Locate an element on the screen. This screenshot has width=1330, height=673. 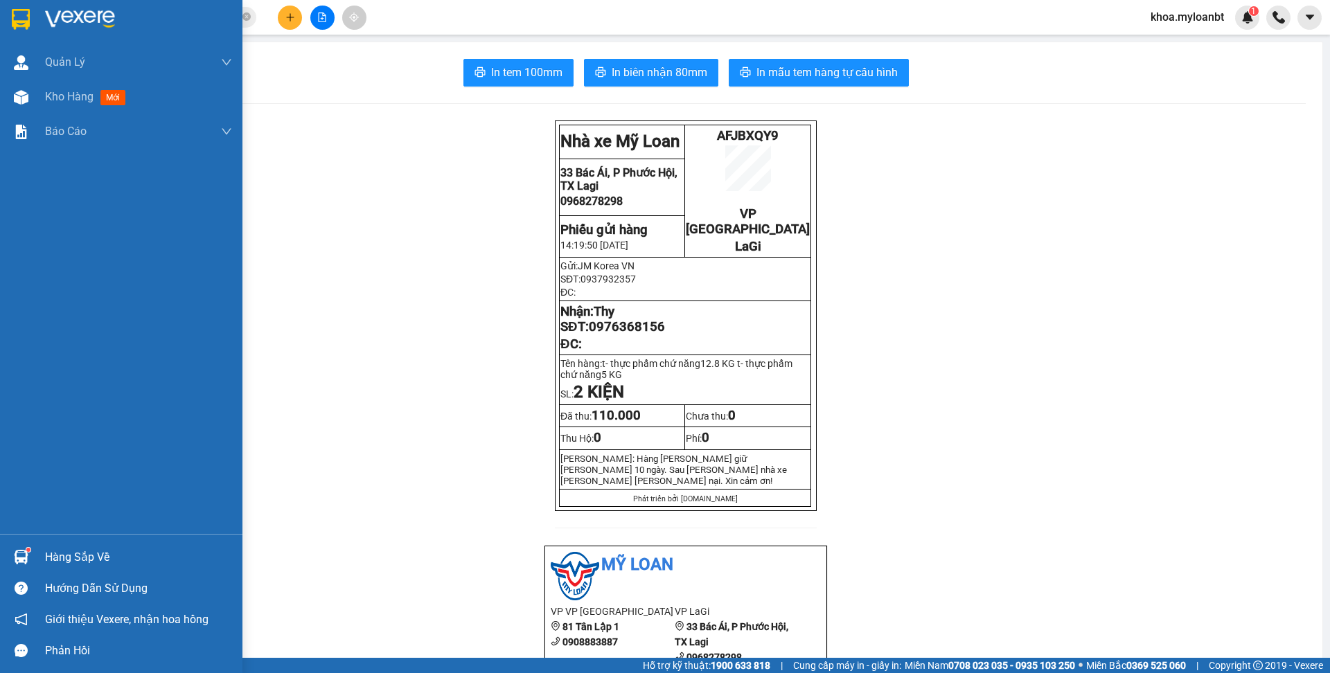
span: JM Korea VN is located at coordinates (606, 266).